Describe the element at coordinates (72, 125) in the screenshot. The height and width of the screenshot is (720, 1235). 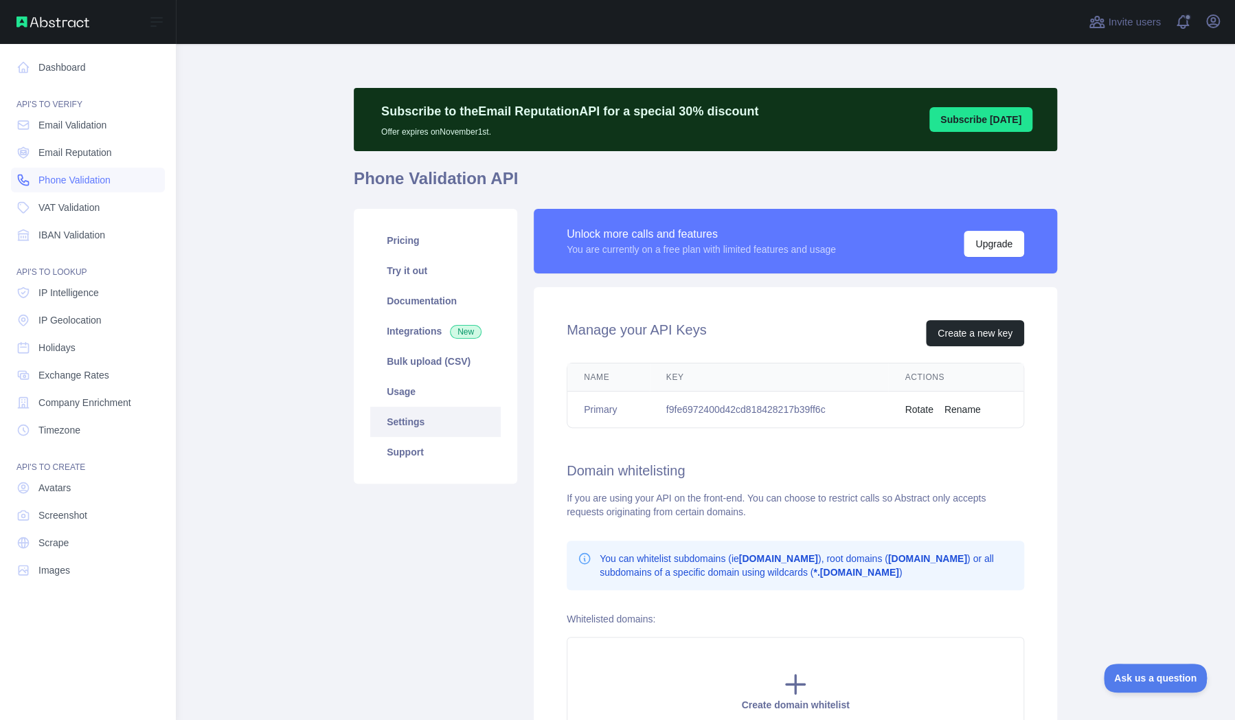
I see `span: Email Validation` at that location.